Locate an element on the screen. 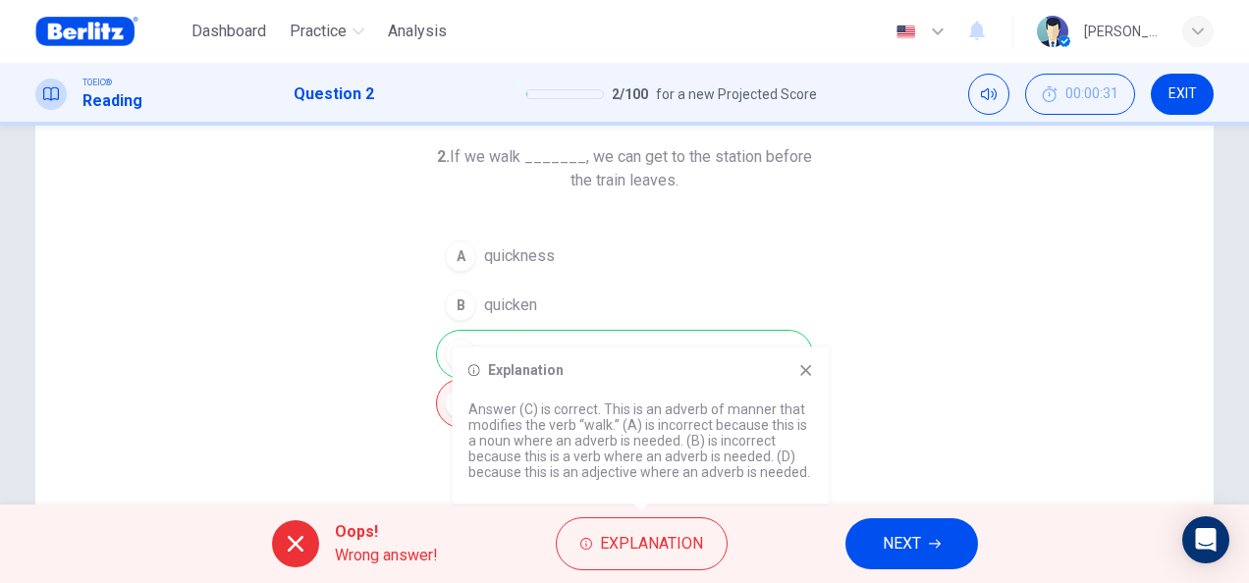 The width and height of the screenshot is (1249, 583). img: Berlitz Brasil logo is located at coordinates (86, 31).